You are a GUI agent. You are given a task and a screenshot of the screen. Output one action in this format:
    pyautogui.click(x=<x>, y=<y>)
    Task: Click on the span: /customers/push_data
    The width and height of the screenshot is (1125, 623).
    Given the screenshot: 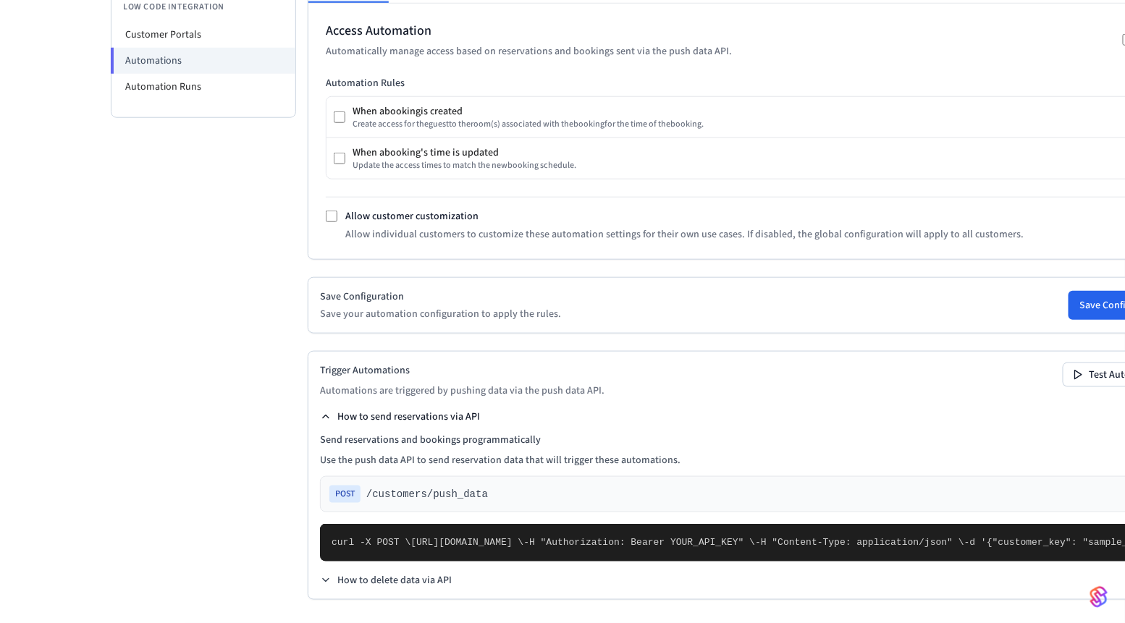 What is the action you would take?
    pyautogui.click(x=427, y=494)
    